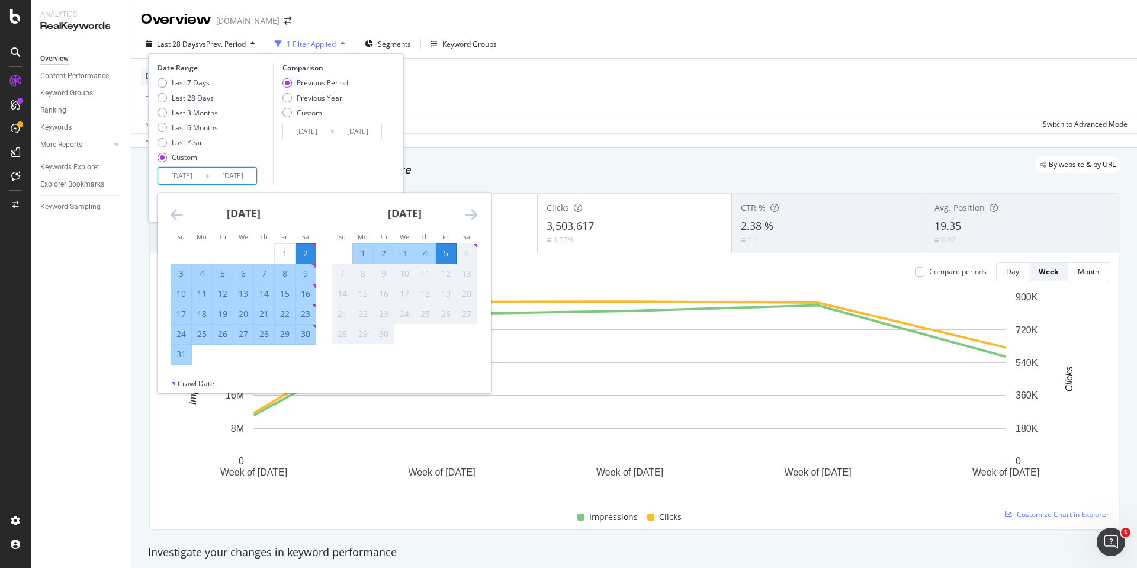 This screenshot has width=1137, height=568. I want to click on div: 0.92, so click(949, 239).